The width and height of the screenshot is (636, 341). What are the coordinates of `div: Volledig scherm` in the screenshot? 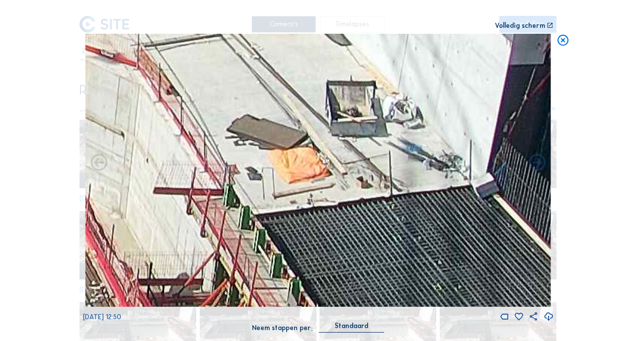 It's located at (520, 25).